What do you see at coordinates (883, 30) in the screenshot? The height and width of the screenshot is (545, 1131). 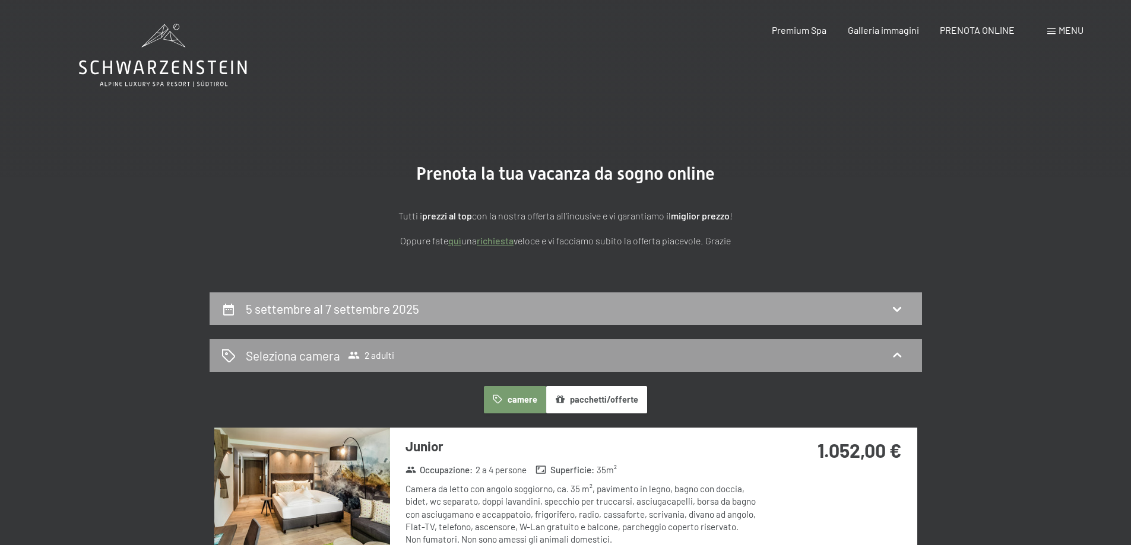 I see `a: Galleria immagini` at bounding box center [883, 30].